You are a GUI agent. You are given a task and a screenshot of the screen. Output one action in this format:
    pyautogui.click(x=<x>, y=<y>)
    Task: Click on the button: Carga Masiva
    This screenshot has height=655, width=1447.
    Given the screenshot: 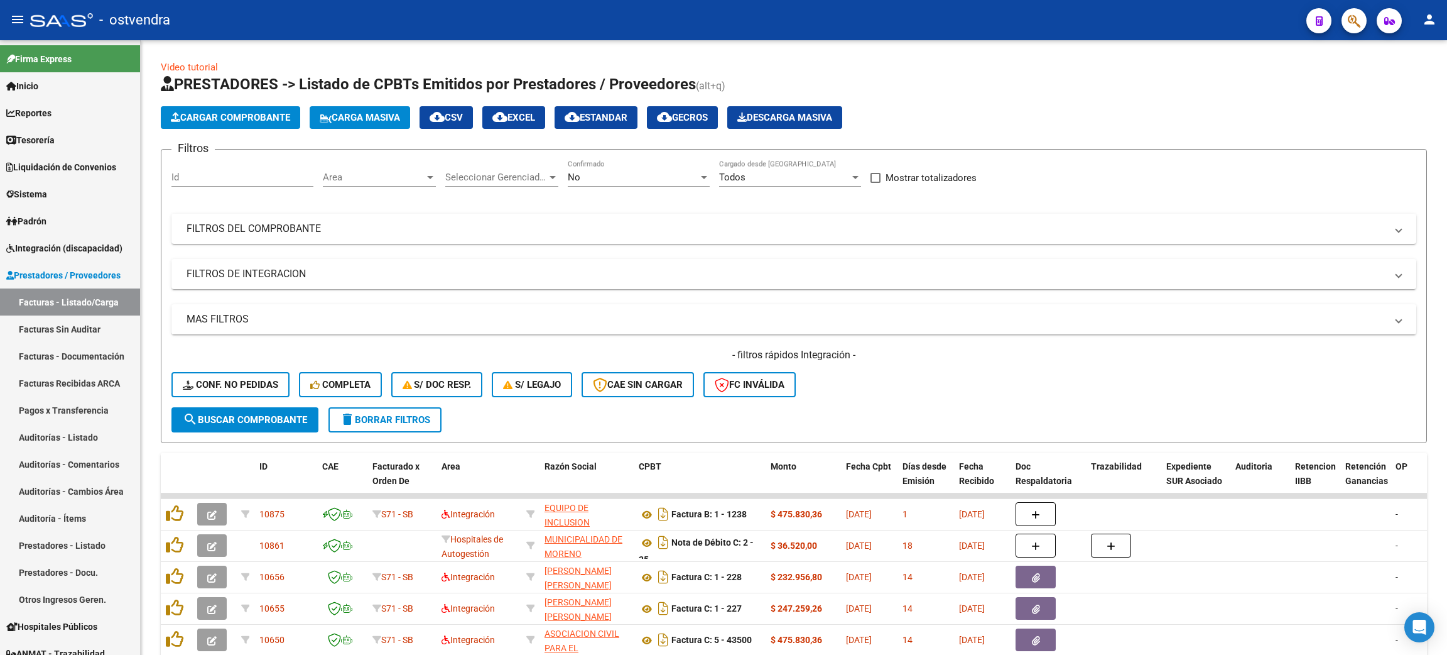 What is the action you would take?
    pyautogui.click(x=360, y=117)
    